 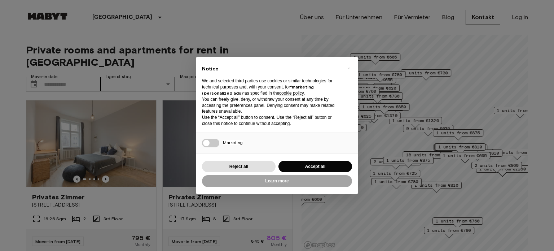 What do you see at coordinates (315, 166) in the screenshot?
I see `button: Accept all` at bounding box center [315, 166].